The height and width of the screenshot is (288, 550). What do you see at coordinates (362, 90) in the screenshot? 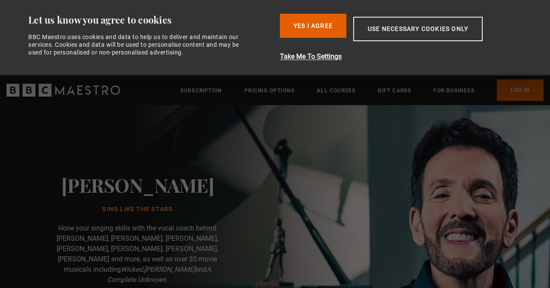
I see `nav: Primary` at bounding box center [362, 90].